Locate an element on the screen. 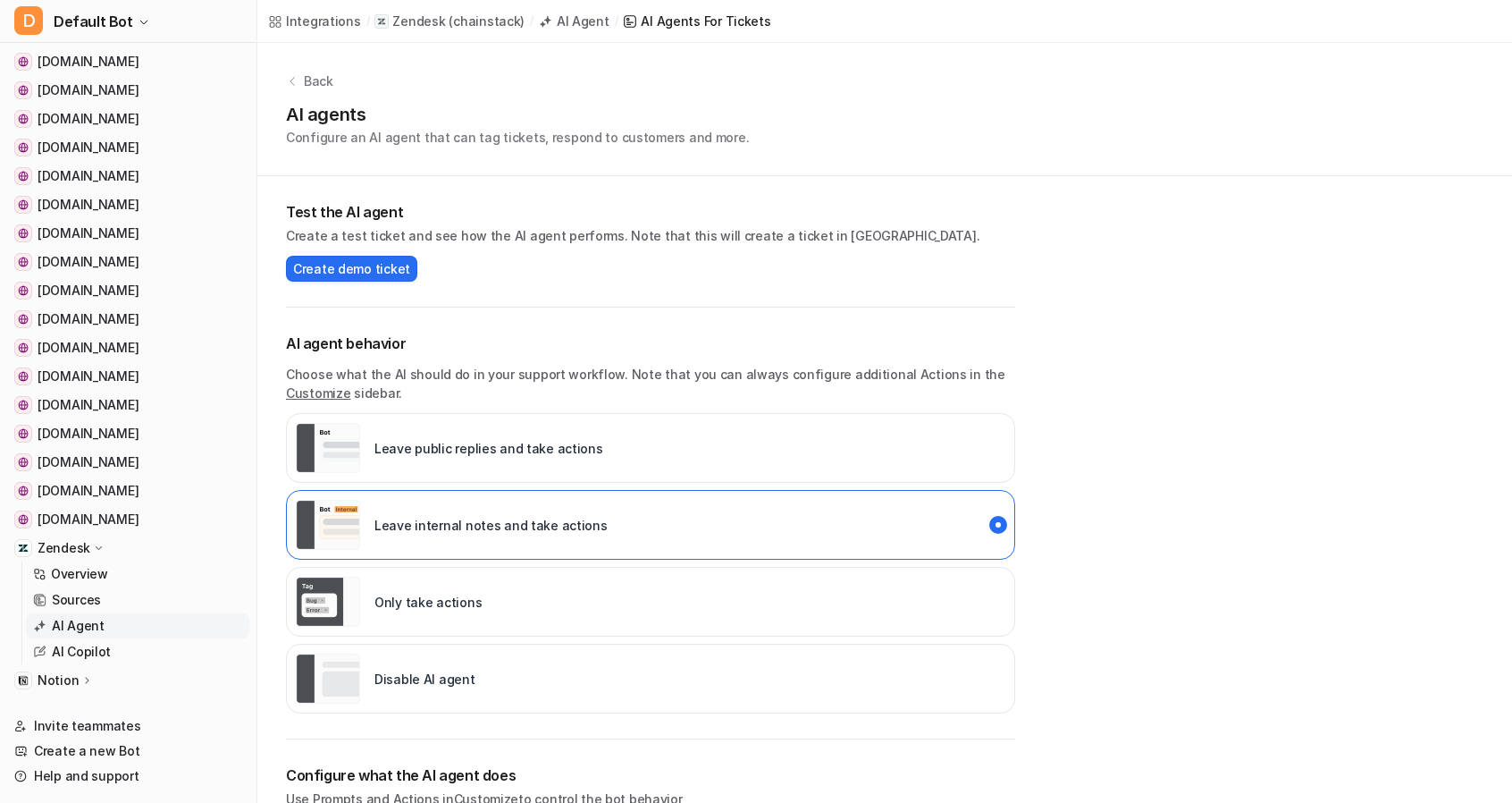 The height and width of the screenshot is (803, 1512). img: hyperliquid.gitbook.io is located at coordinates (23, 148).